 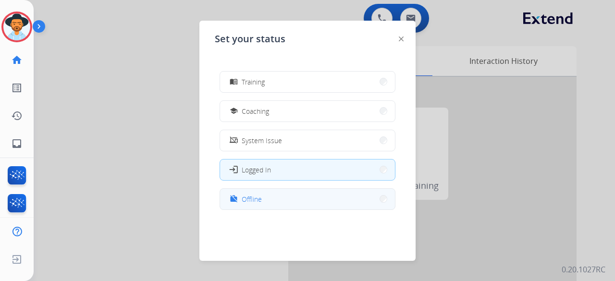 What do you see at coordinates (307, 111) in the screenshot?
I see `button: Coaching` at bounding box center [307, 111].